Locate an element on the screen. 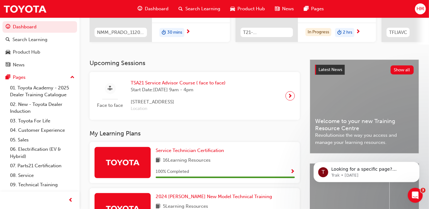  span: Pages is located at coordinates (317, 9).